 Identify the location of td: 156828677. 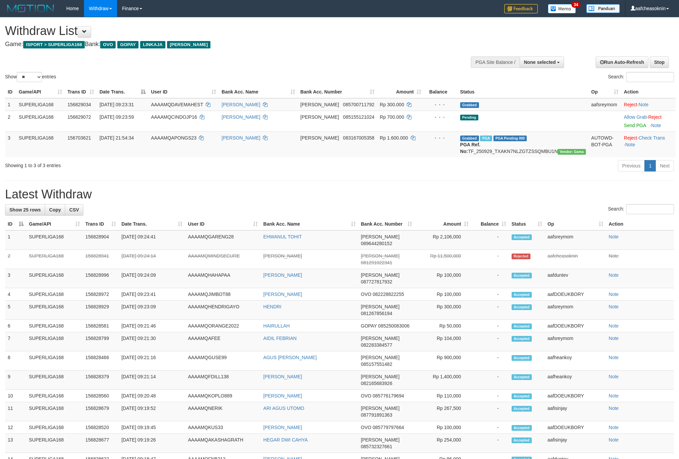
(100, 443).